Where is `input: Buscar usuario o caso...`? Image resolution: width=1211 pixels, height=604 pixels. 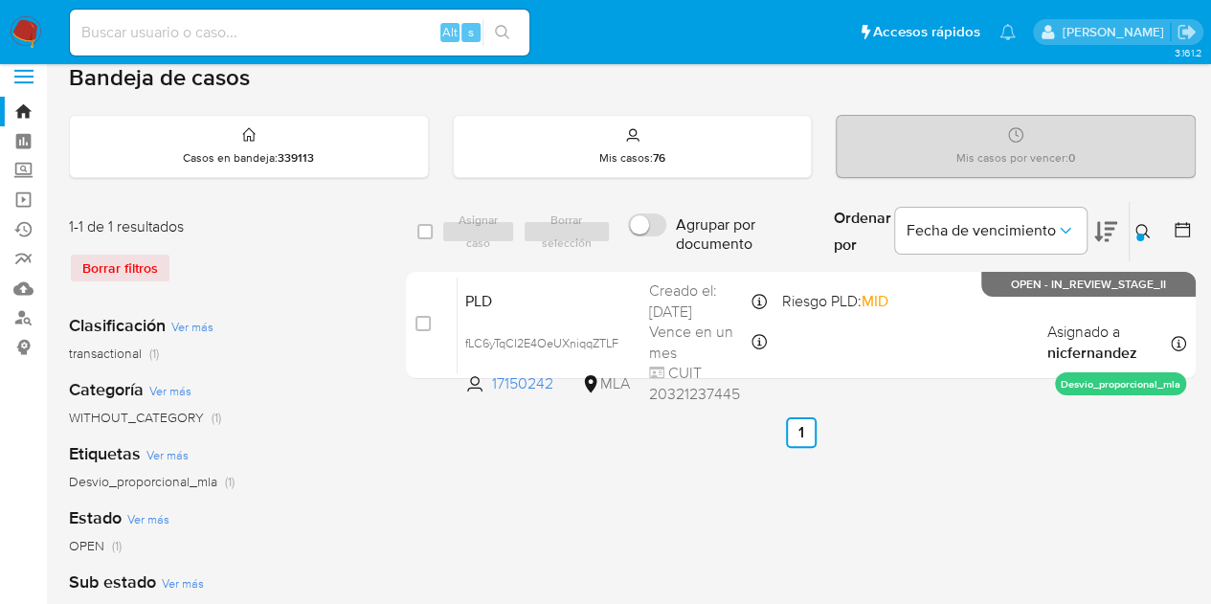
input: Buscar usuario o caso... is located at coordinates (300, 33).